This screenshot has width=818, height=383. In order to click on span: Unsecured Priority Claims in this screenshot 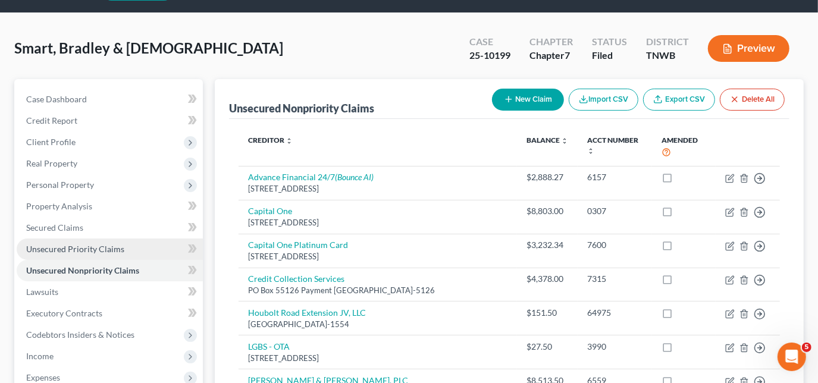, I will do `click(75, 249)`.